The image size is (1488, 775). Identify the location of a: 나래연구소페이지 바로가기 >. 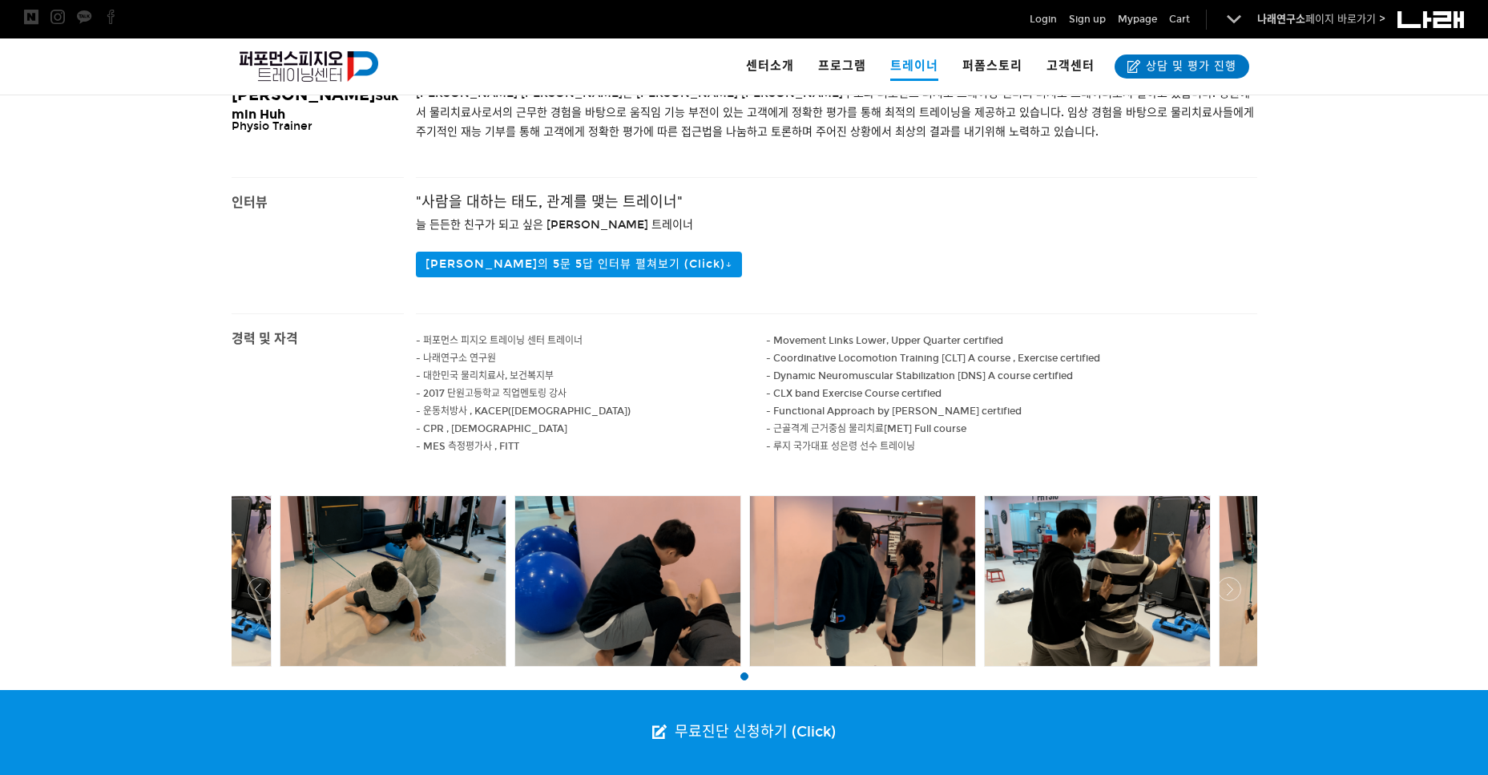
(1321, 19).